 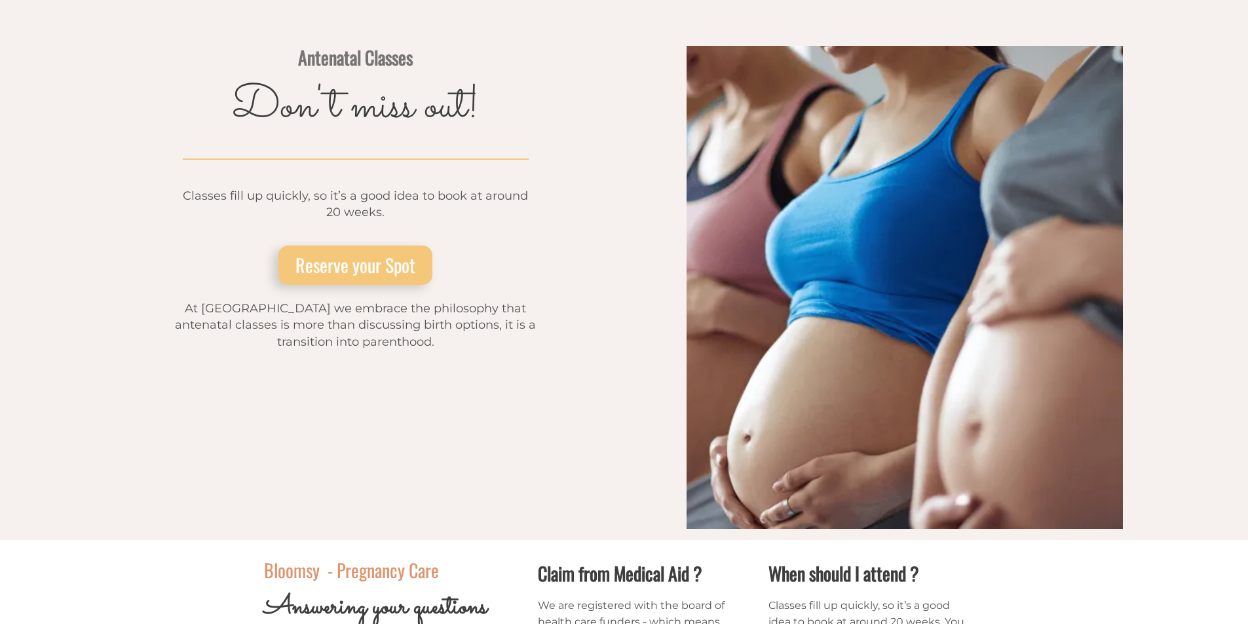 What do you see at coordinates (620, 573) in the screenshot?
I see `span: Claim from Medical Aid ?` at bounding box center [620, 573].